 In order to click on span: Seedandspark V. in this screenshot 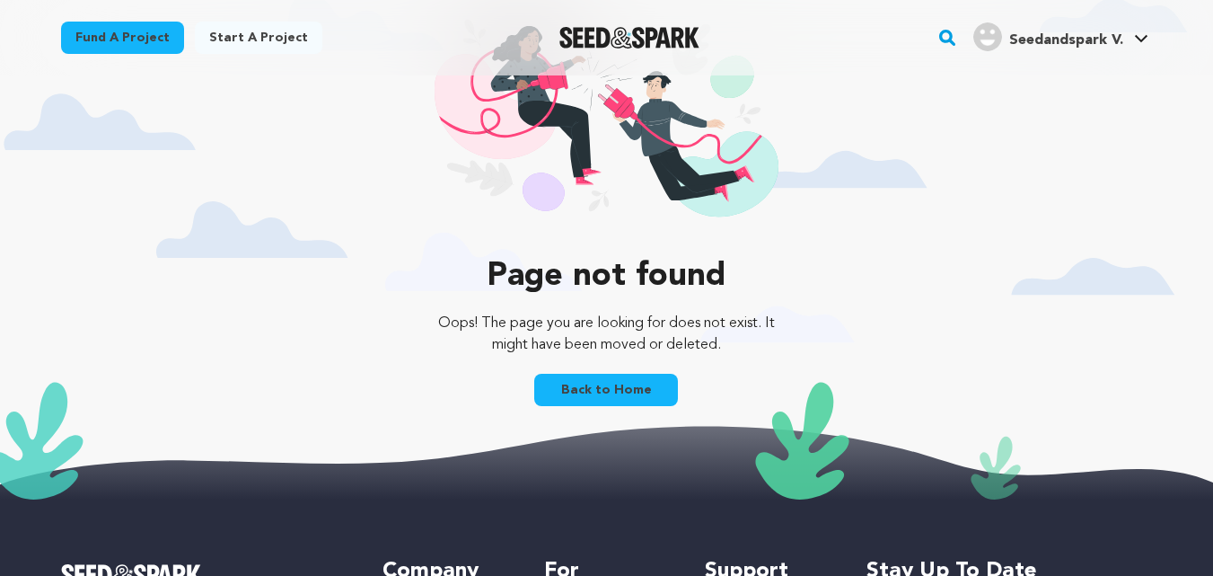, I will do `click(1066, 40)`.